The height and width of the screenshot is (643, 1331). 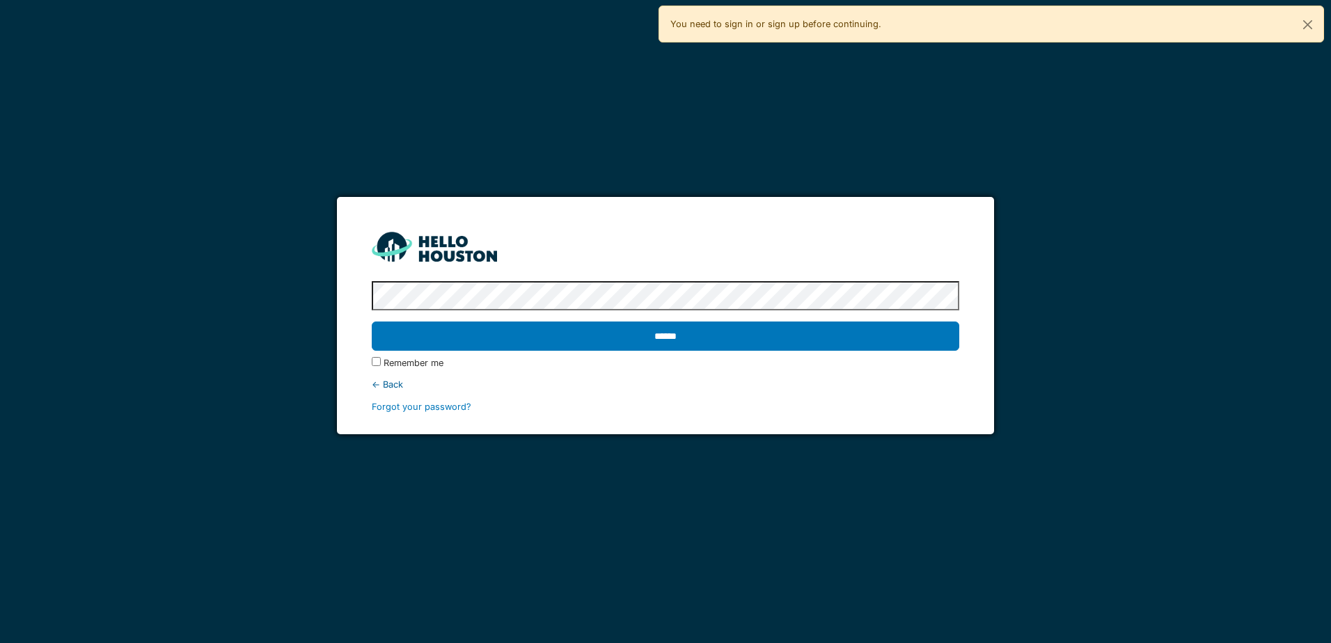 I want to click on div: ← Back, so click(x=665, y=384).